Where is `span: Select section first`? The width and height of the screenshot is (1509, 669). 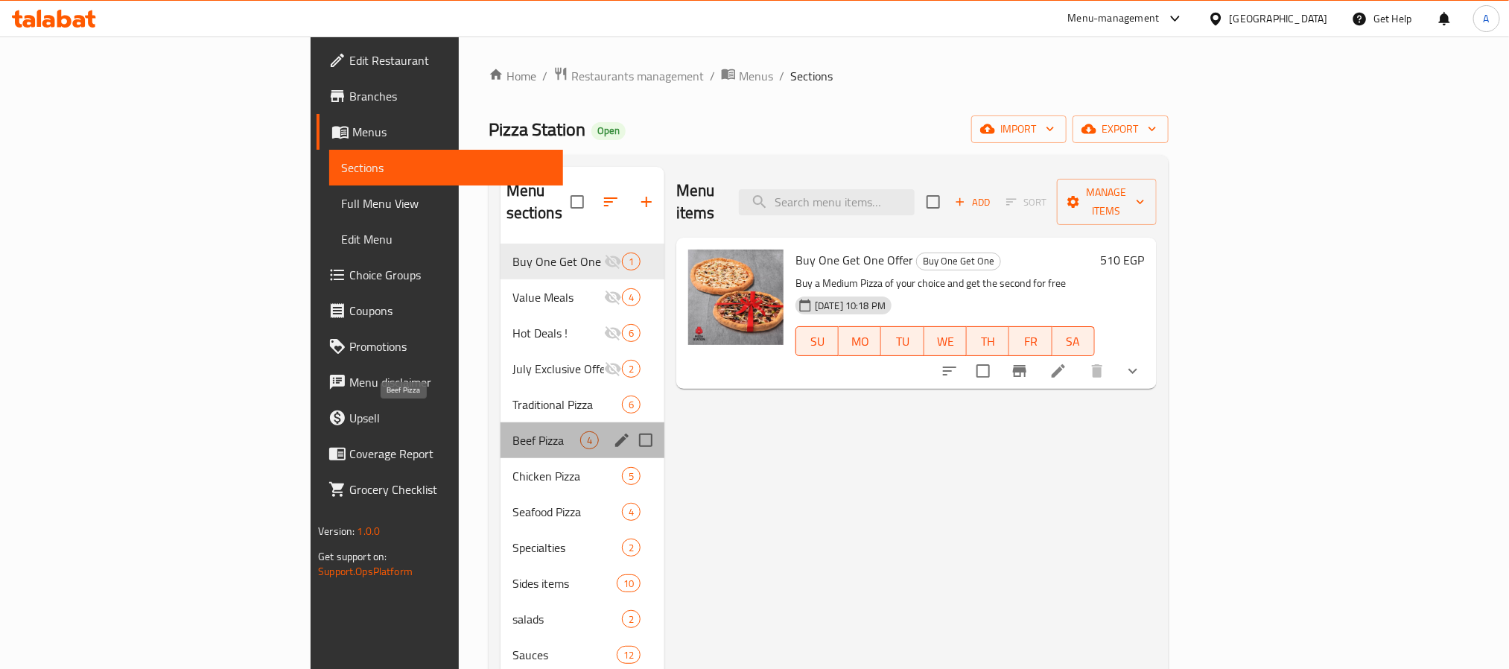 span: Select section first is located at coordinates (1026, 202).